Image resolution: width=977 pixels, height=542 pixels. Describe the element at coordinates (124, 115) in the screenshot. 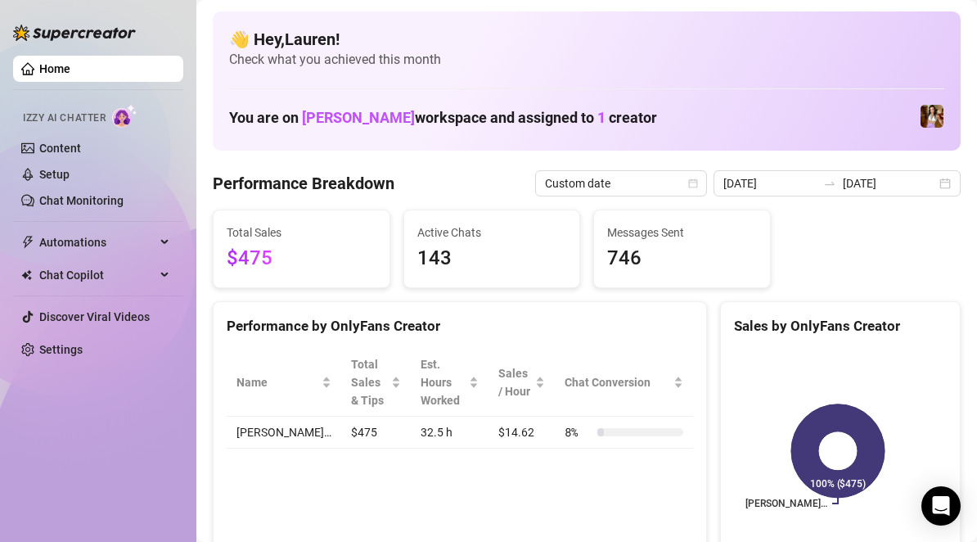

I see `img: AI Chatter` at that location.